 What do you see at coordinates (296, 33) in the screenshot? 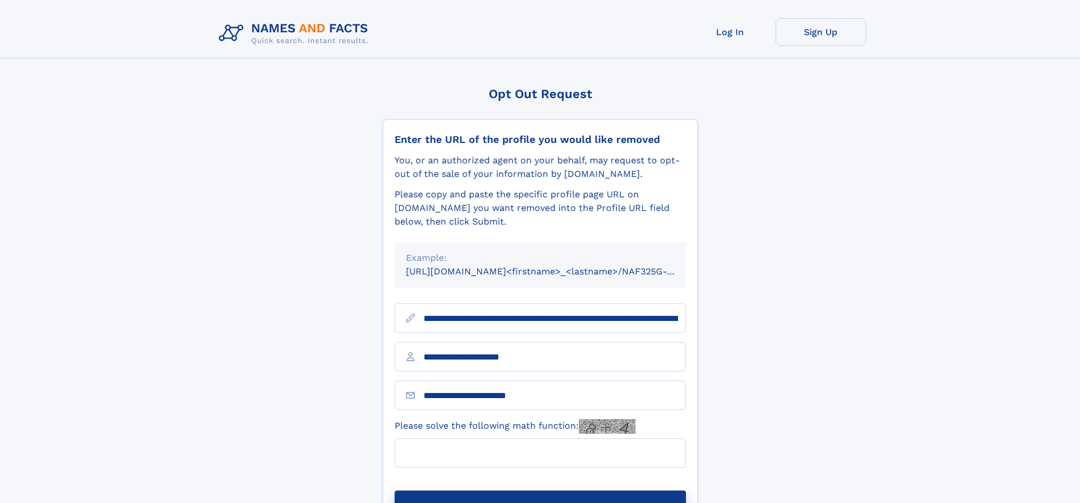
I see `img: Logo Names and Facts` at bounding box center [296, 33].